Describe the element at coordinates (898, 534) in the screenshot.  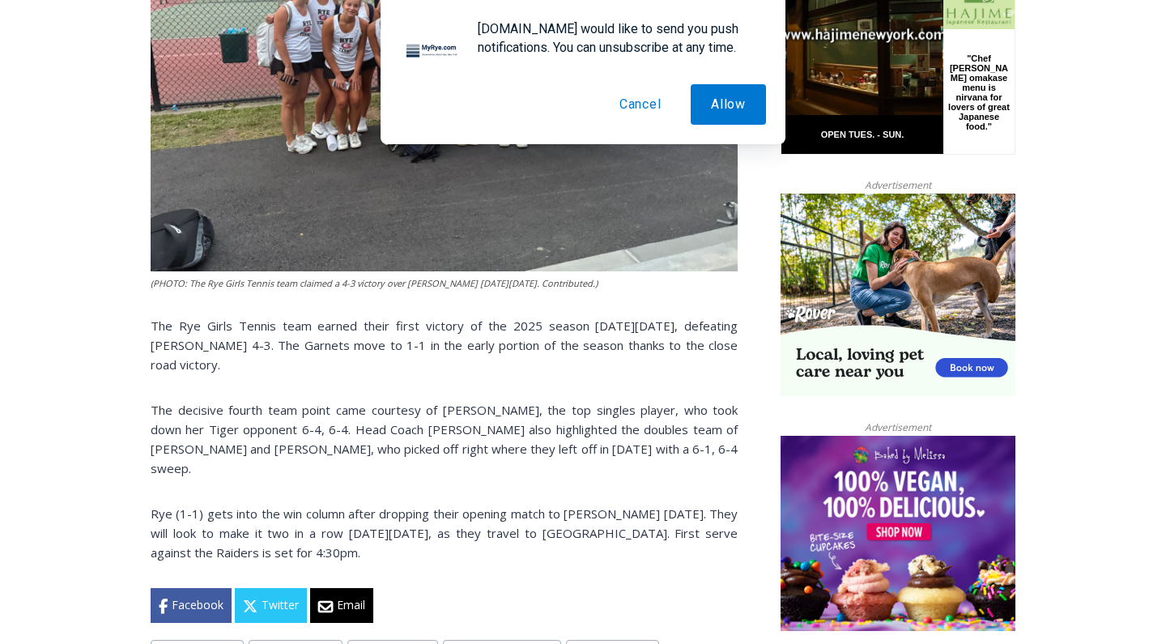
I see `img: Baked by Melissa` at that location.